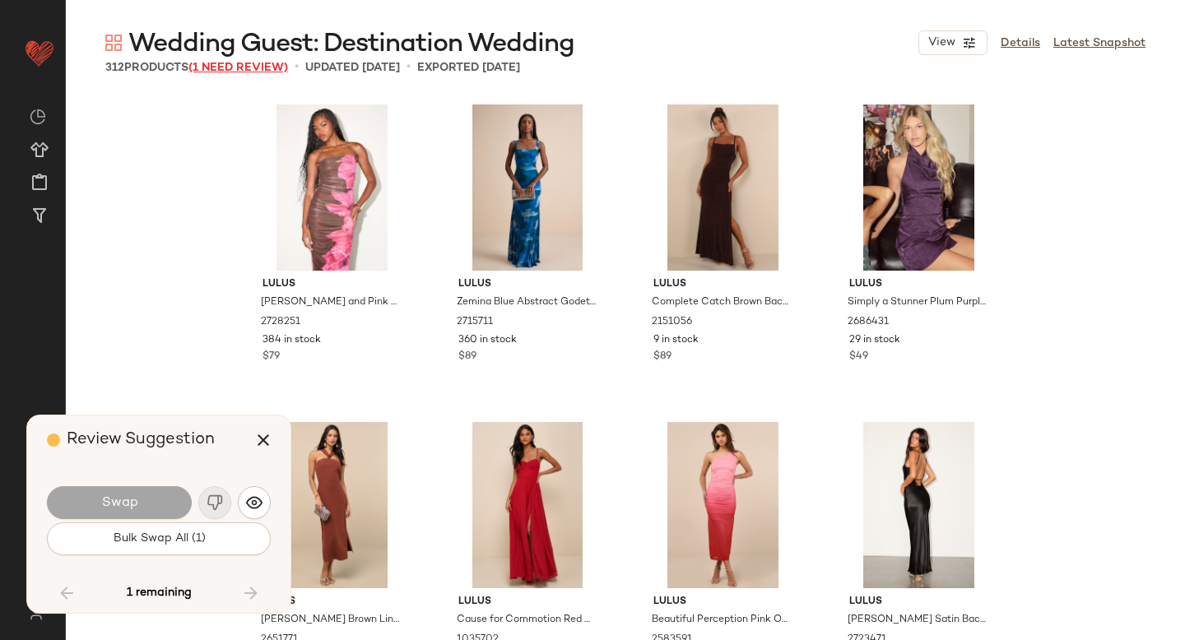 The image size is (1185, 640). Describe the element at coordinates (721, 621) in the screenshot. I see `span: Beautiful Perception Pink Ombre One-Shoulder Mesh Midi Dress` at that location.